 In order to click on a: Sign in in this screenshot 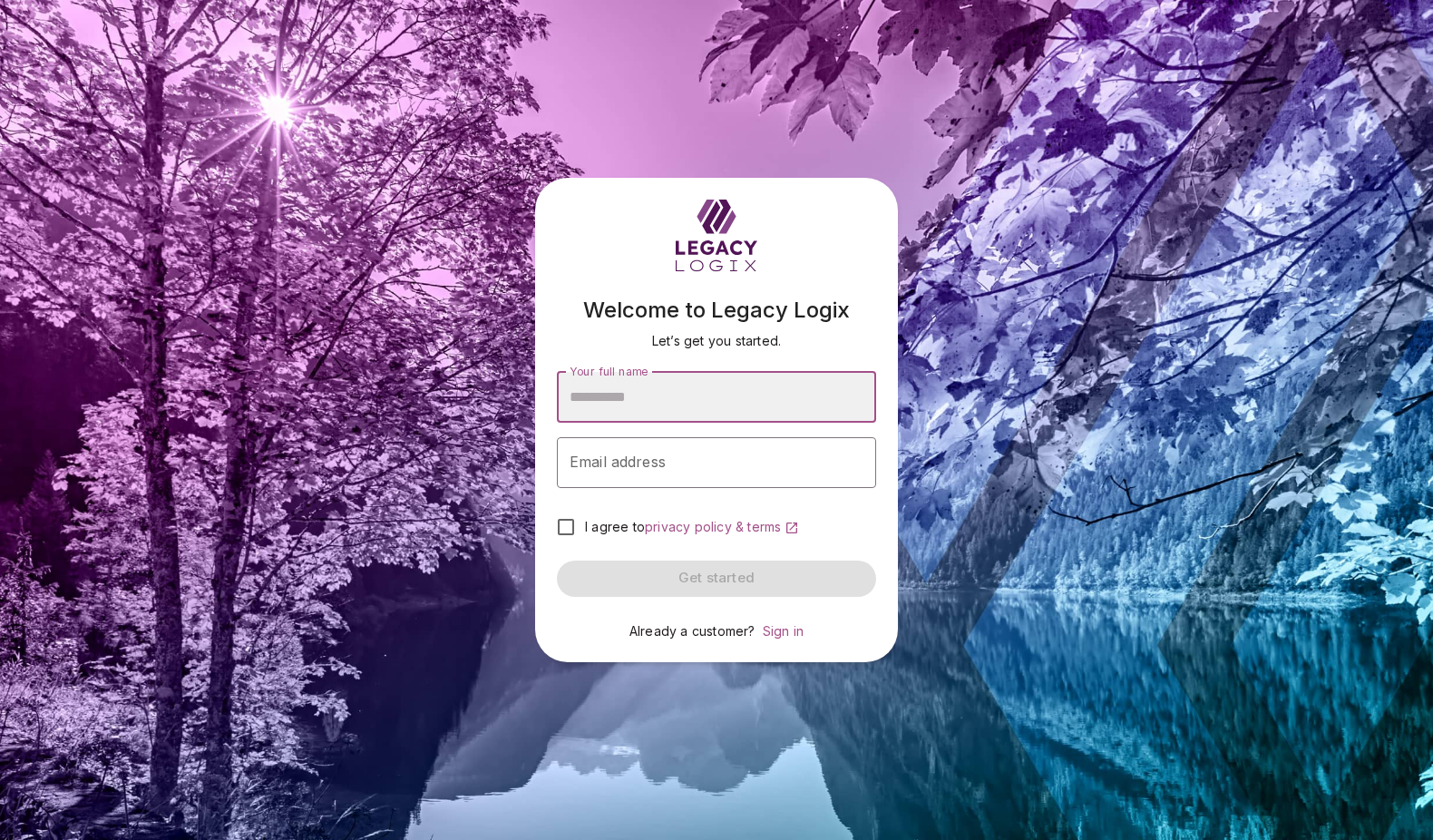, I will do `click(782, 630)`.